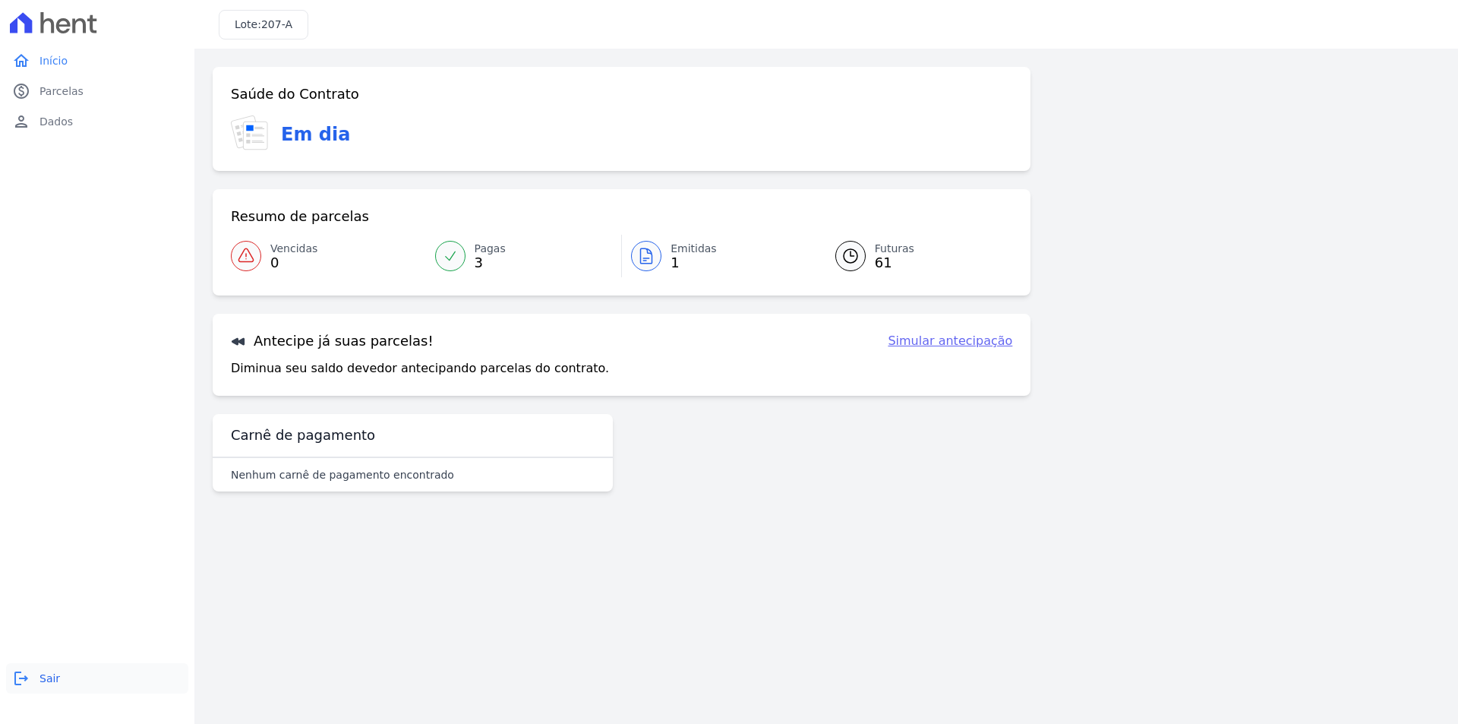 The image size is (1458, 724). I want to click on span: Pagas, so click(490, 248).